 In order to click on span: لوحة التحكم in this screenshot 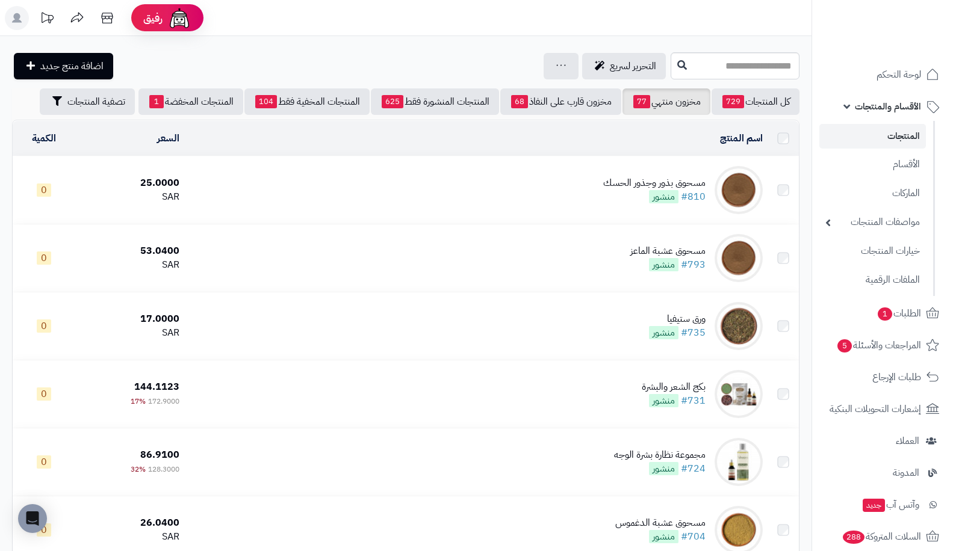, I will do `click(899, 75)`.